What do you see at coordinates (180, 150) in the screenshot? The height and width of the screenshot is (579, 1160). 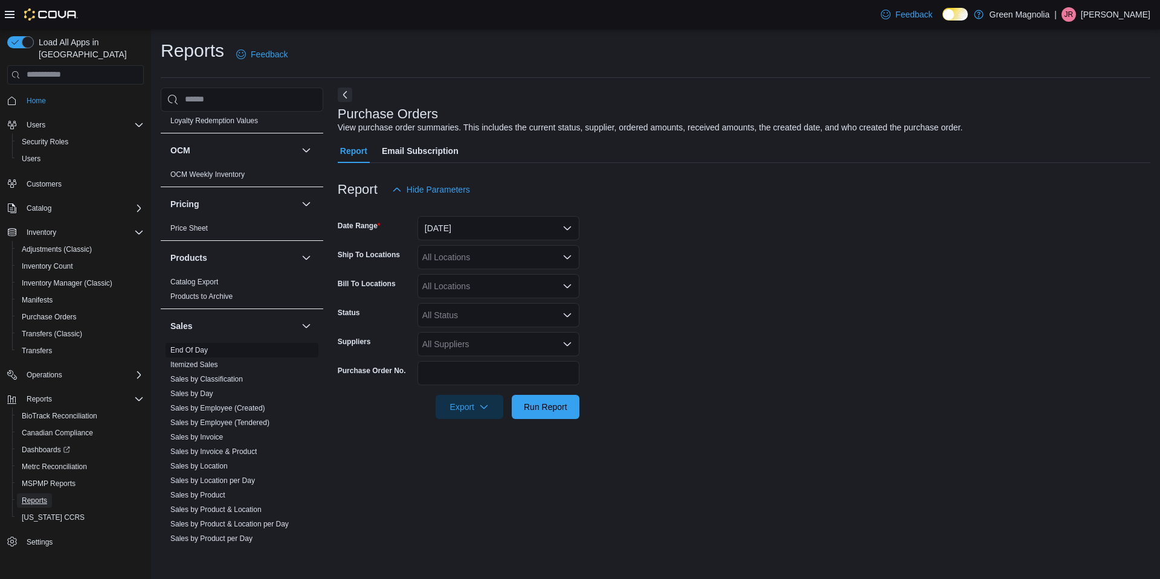 I see `h3: OCM` at bounding box center [180, 150].